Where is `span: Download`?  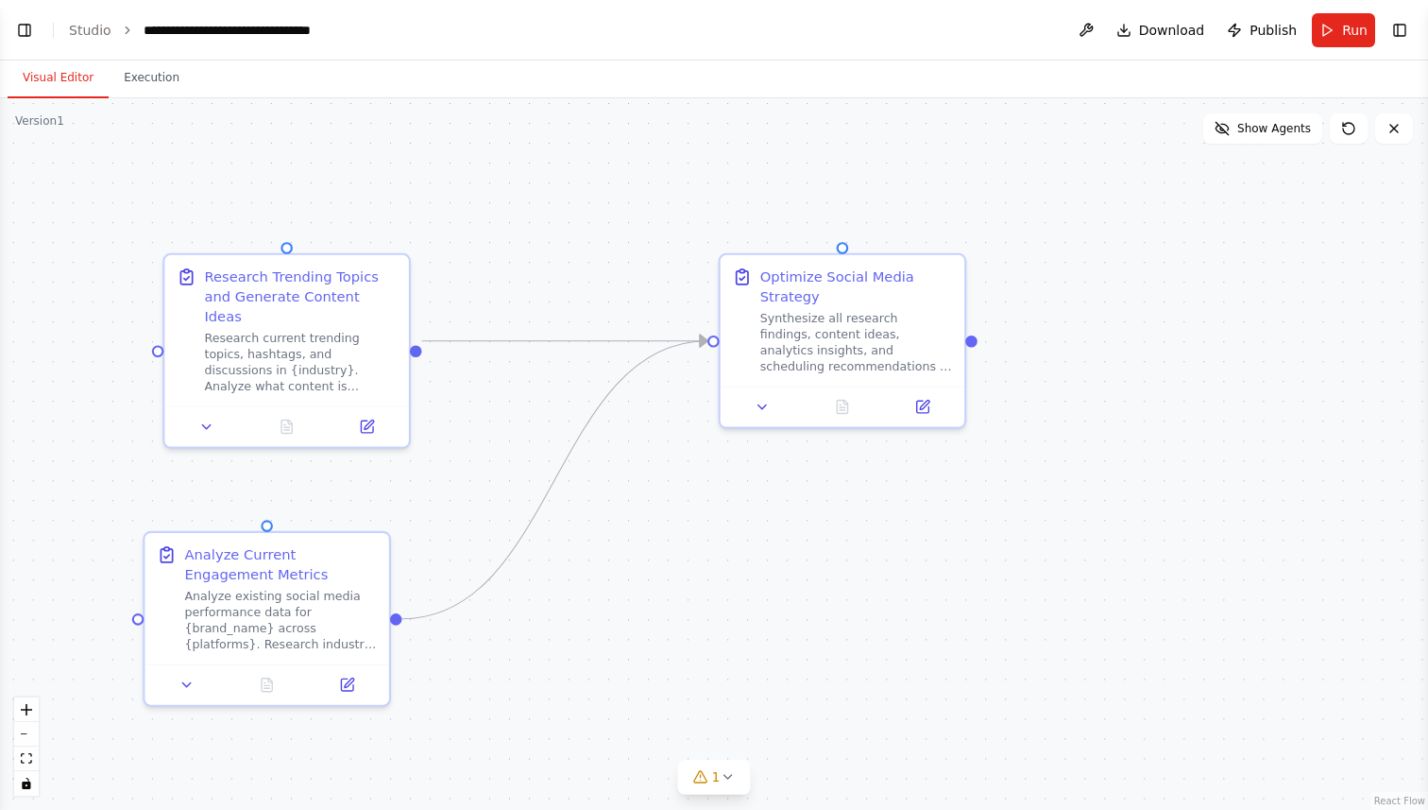
span: Download is located at coordinates (1172, 30).